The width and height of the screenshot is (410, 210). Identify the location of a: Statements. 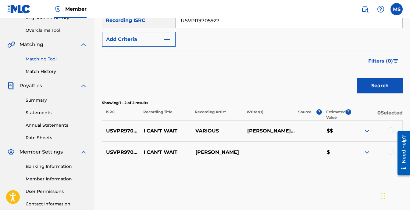
(56, 112).